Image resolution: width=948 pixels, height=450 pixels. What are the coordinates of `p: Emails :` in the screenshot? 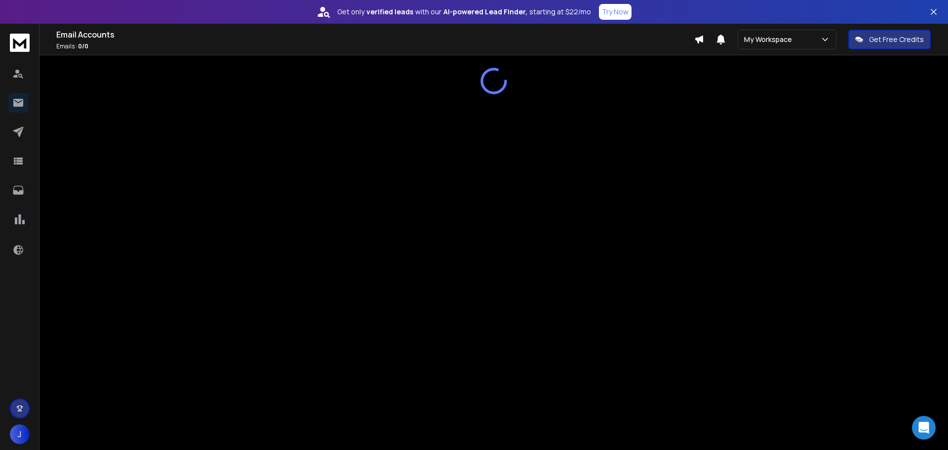 It's located at (375, 46).